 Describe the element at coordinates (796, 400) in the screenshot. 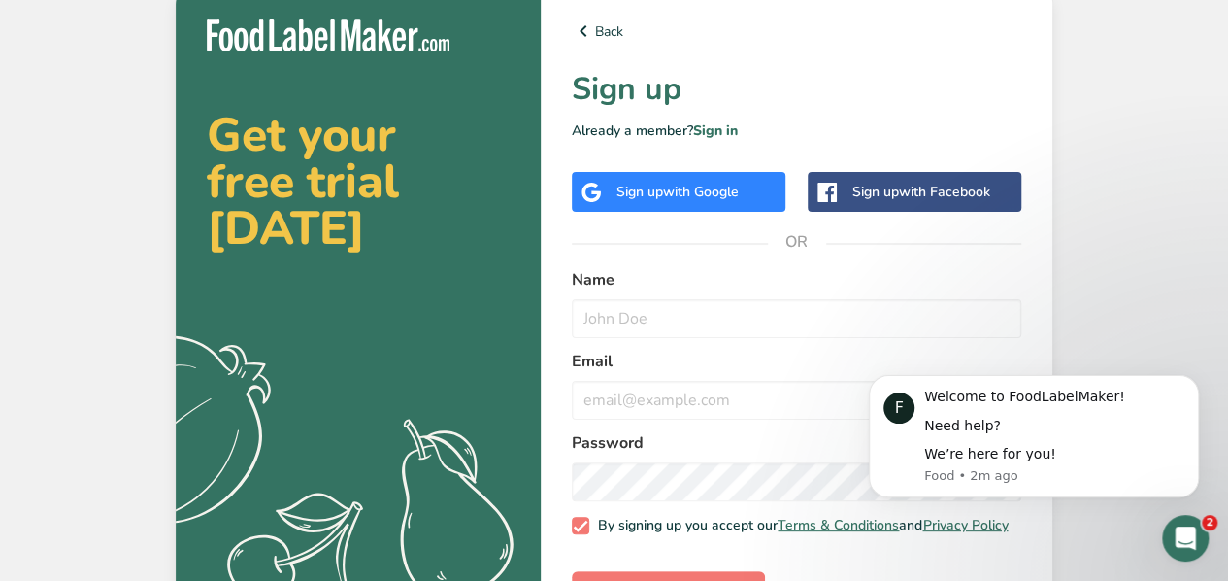

I see `input: email@example.com` at that location.